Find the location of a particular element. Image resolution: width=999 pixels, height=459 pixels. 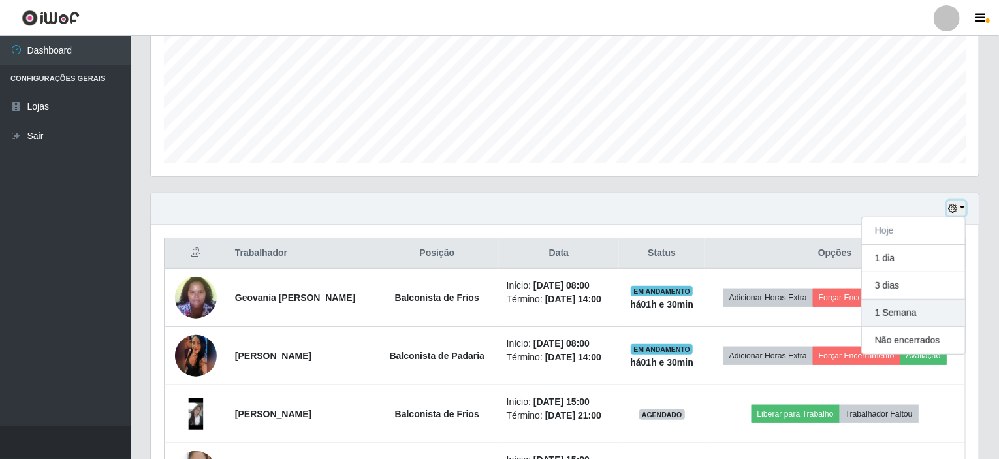

th: Trabalhador is located at coordinates (301, 253).